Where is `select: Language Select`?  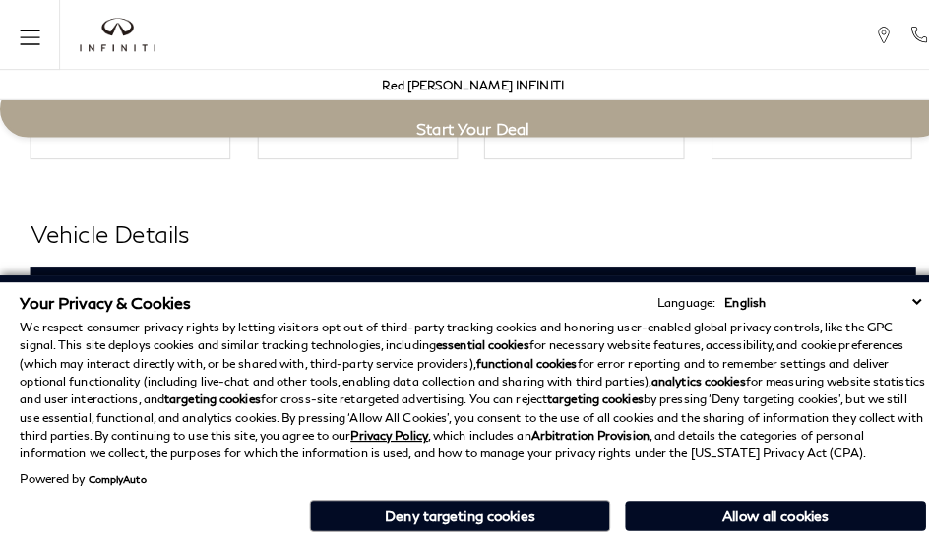 select: Language Select is located at coordinates (808, 296).